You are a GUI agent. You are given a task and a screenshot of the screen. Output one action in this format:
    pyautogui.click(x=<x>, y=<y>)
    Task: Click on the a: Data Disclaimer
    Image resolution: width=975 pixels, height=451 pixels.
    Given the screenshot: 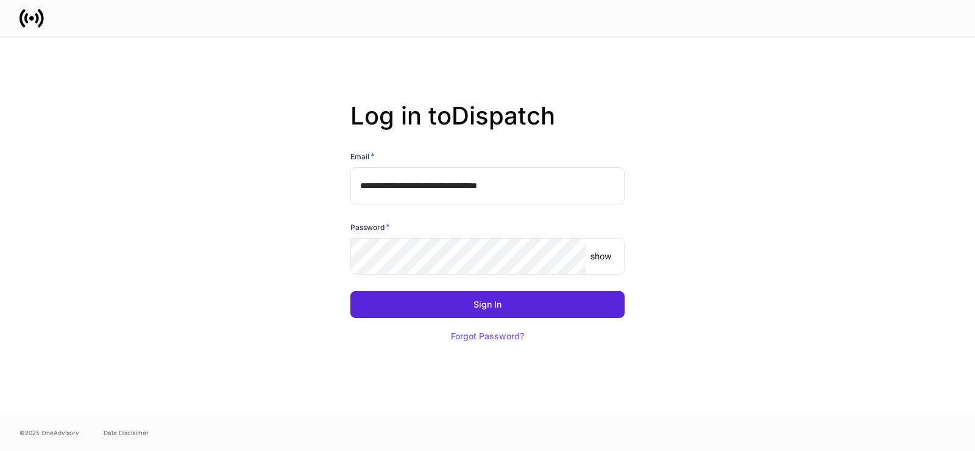 What is the action you would take?
    pyautogui.click(x=126, y=432)
    